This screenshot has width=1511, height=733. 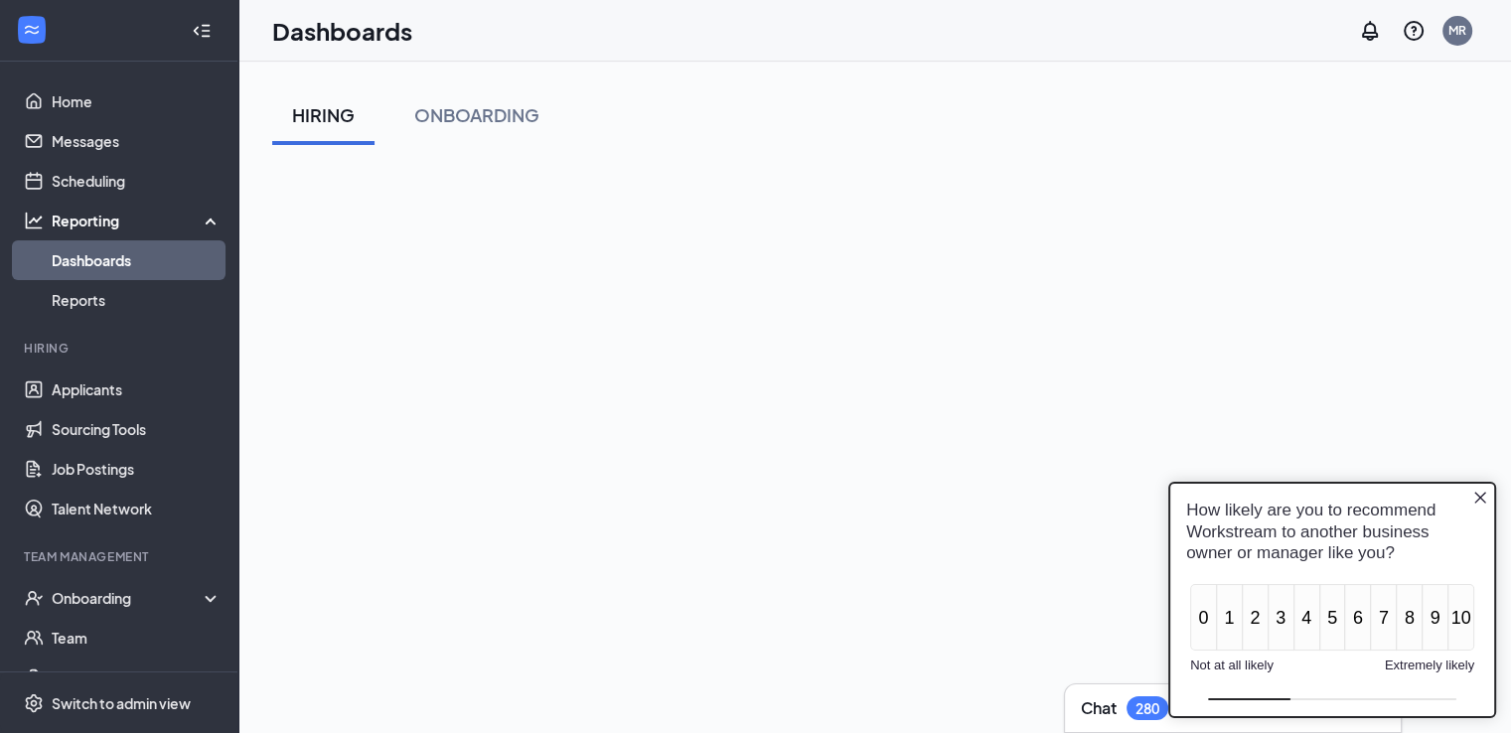 I want to click on svg: Collapse, so click(x=202, y=31).